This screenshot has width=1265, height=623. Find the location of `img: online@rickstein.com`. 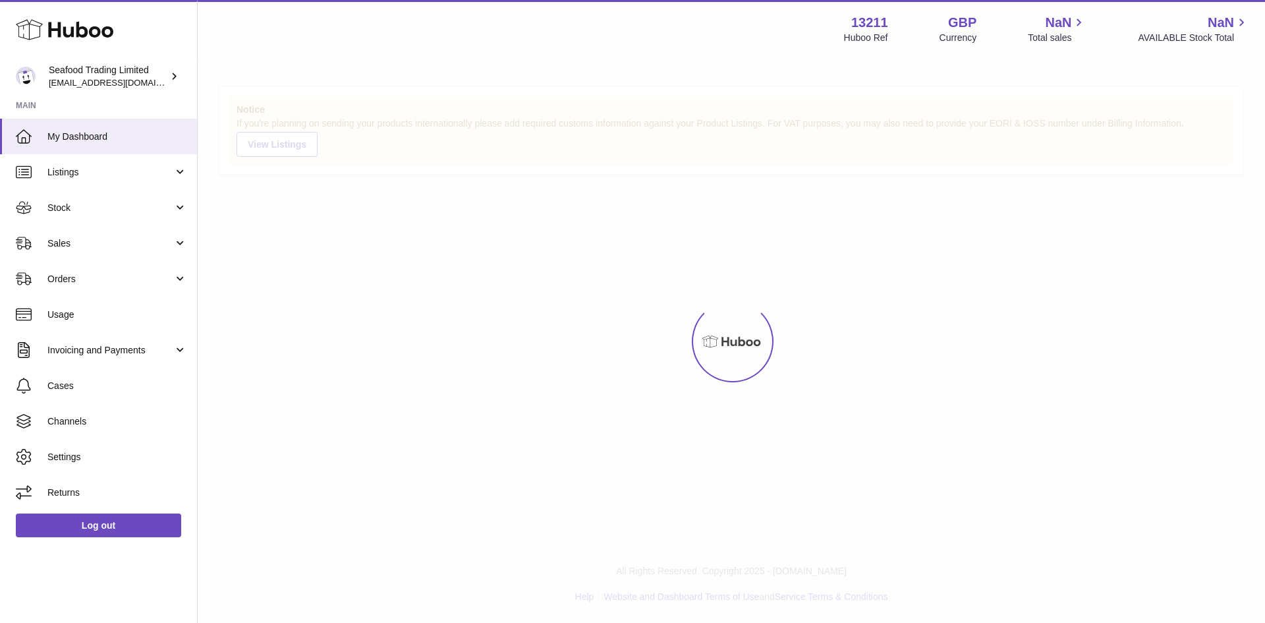

img: online@rickstein.com is located at coordinates (26, 76).